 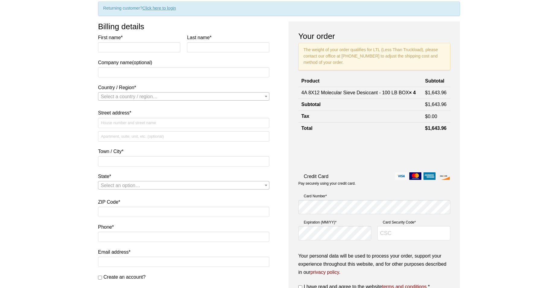 I want to click on label: Phone, so click(x=184, y=227).